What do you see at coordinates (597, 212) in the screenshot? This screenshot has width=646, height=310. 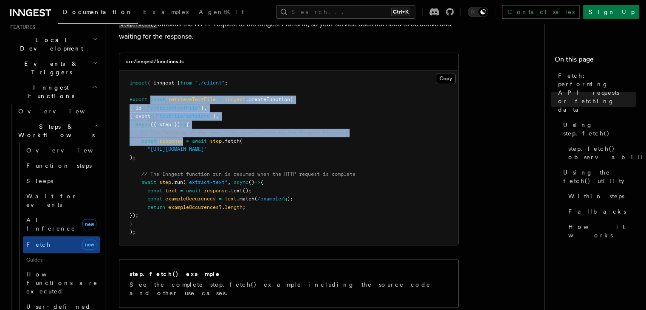 I see `span: Fallbacks` at bounding box center [597, 212].